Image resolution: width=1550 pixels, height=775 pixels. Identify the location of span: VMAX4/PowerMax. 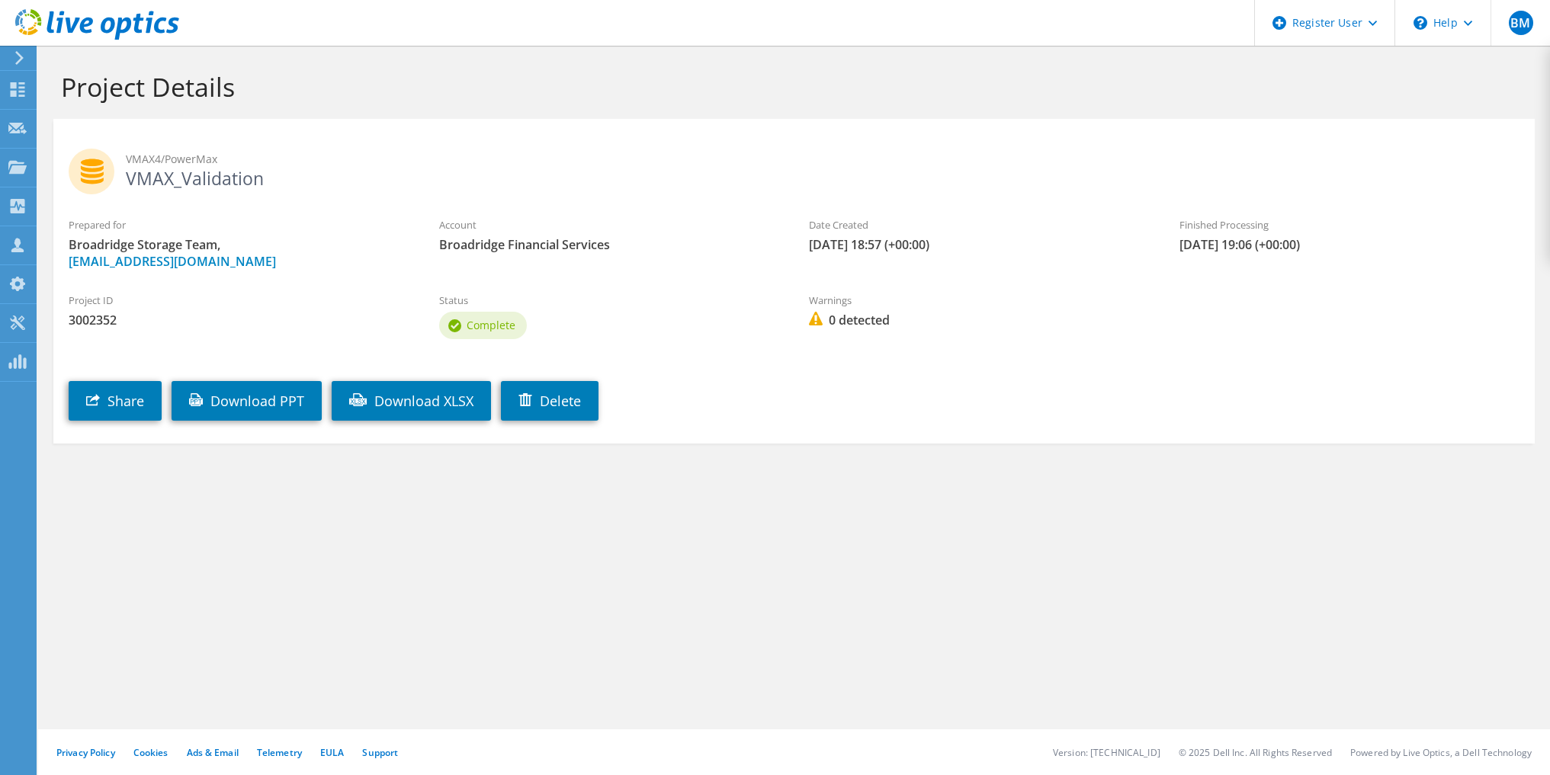
(822, 159).